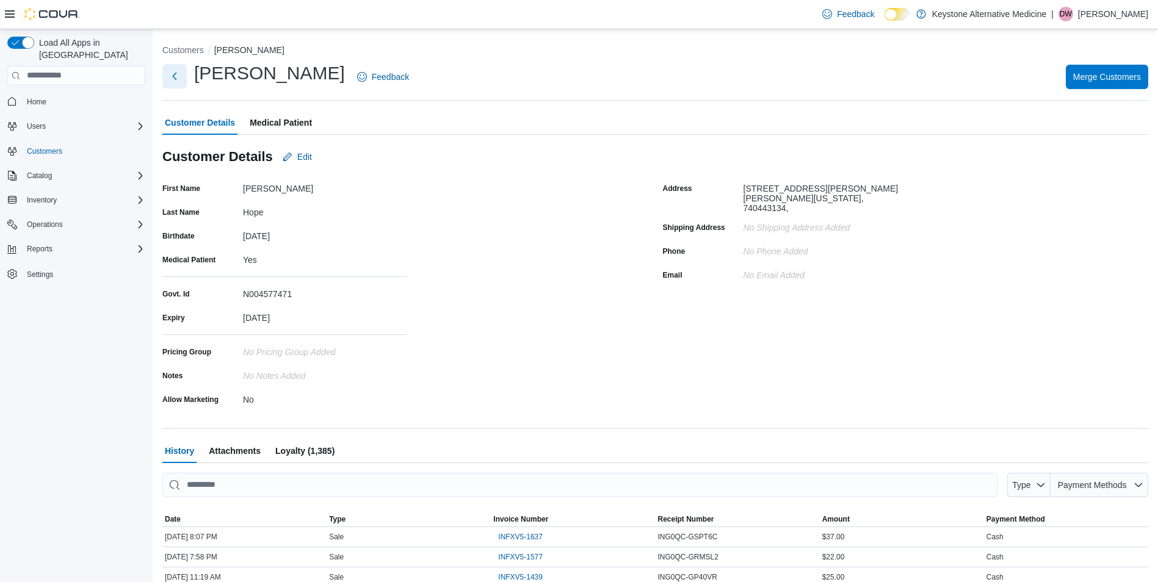  What do you see at coordinates (37, 102) in the screenshot?
I see `a: Home` at bounding box center [37, 102].